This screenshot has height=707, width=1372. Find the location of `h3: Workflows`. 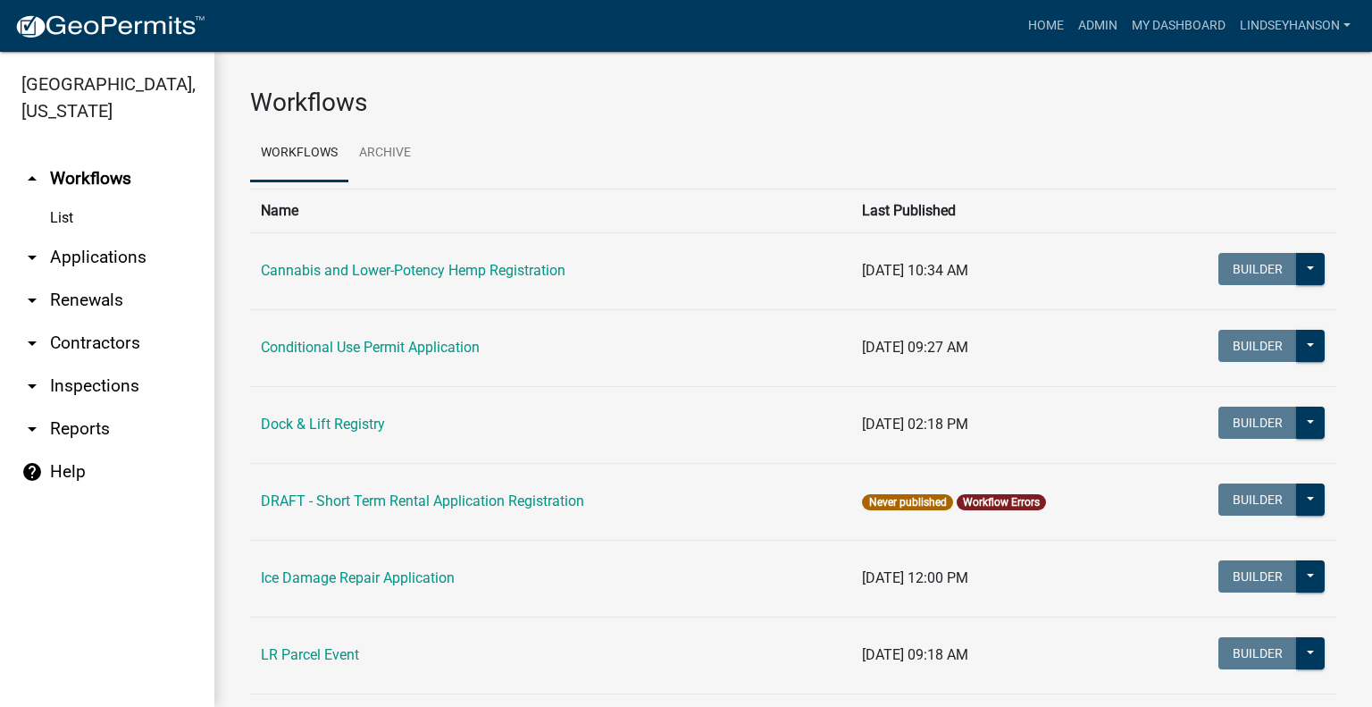

h3: Workflows is located at coordinates (793, 103).